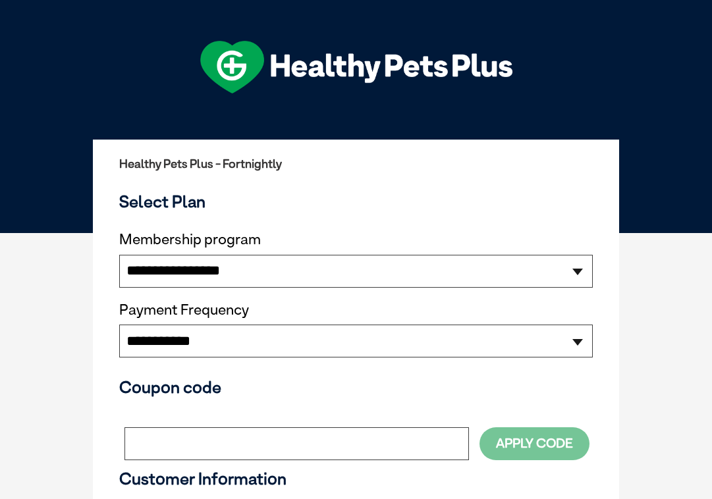 This screenshot has width=712, height=499. I want to click on label: Payment Frequency, so click(184, 310).